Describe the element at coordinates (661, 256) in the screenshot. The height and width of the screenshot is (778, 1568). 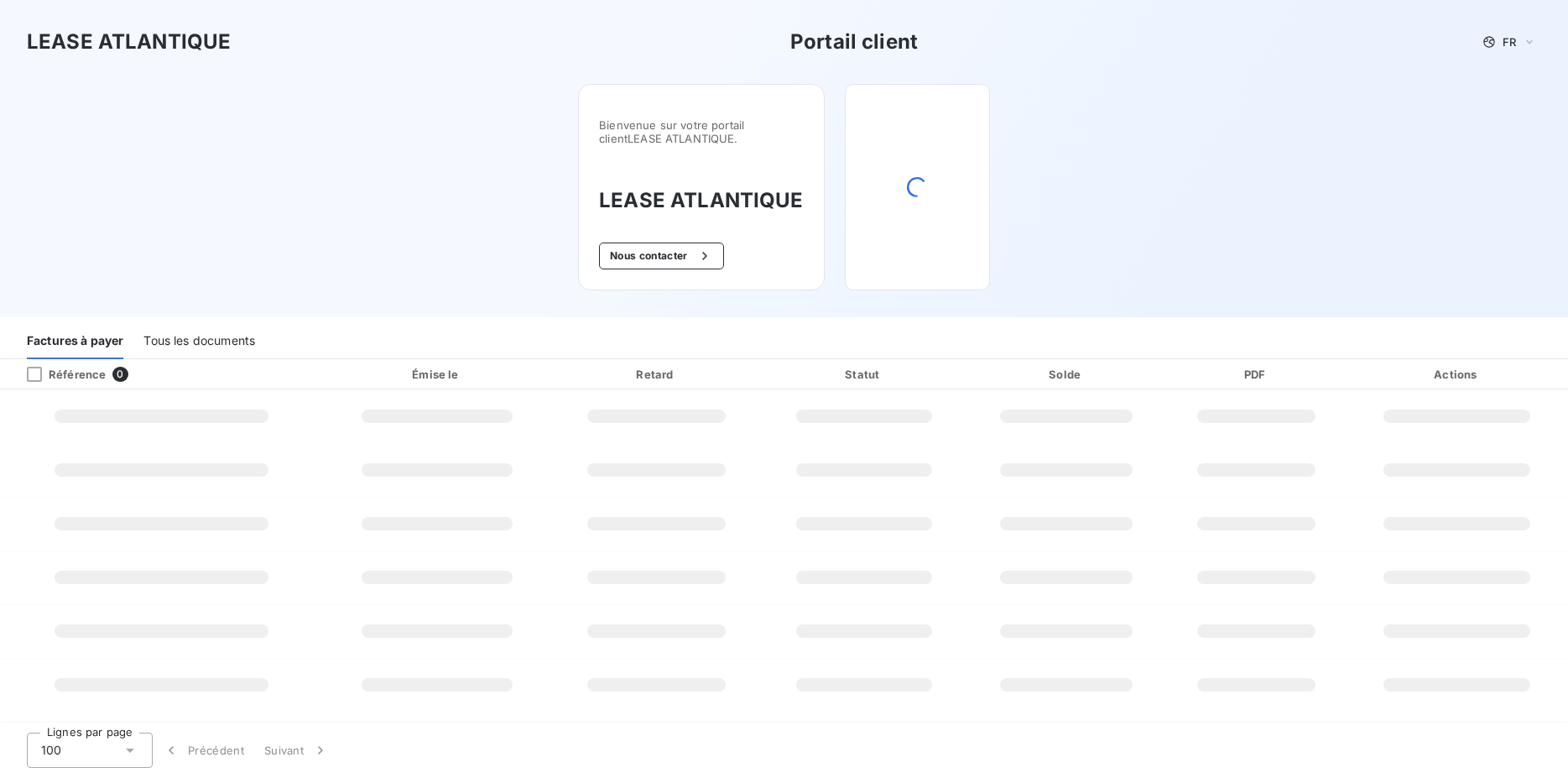
I see `button: Nous contacter` at that location.